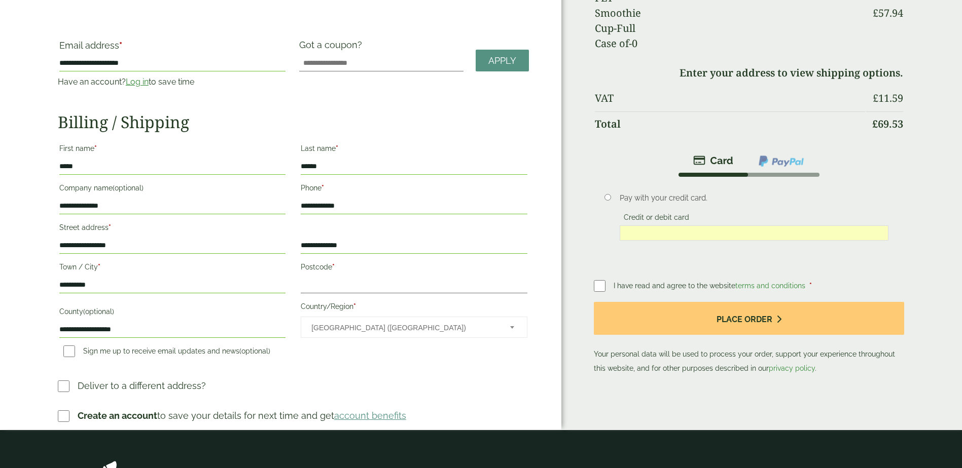 Image resolution: width=962 pixels, height=468 pixels. I want to click on label: Phone, so click(414, 190).